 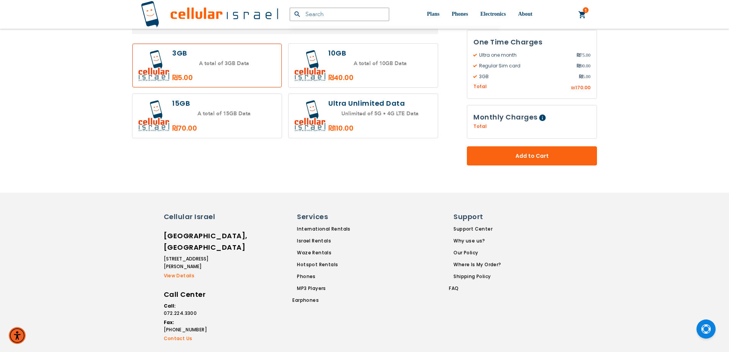 What do you see at coordinates (477, 241) in the screenshot?
I see `a: Why use us?` at bounding box center [477, 241].